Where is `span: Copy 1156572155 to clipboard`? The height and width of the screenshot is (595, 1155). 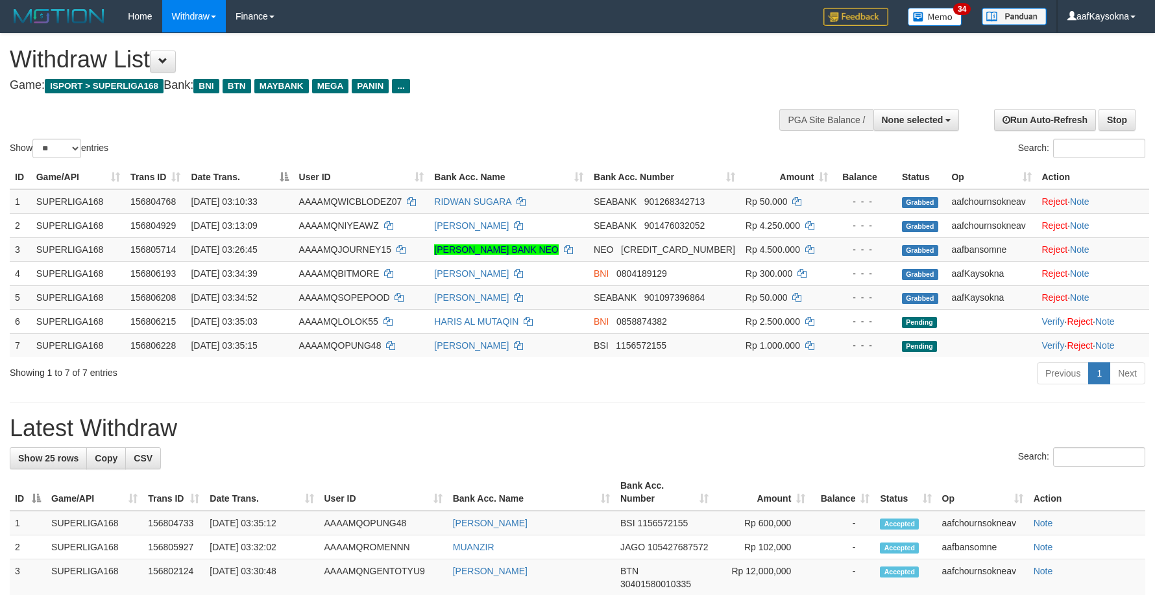
span: Copy 1156572155 to clipboard is located at coordinates (662, 523).